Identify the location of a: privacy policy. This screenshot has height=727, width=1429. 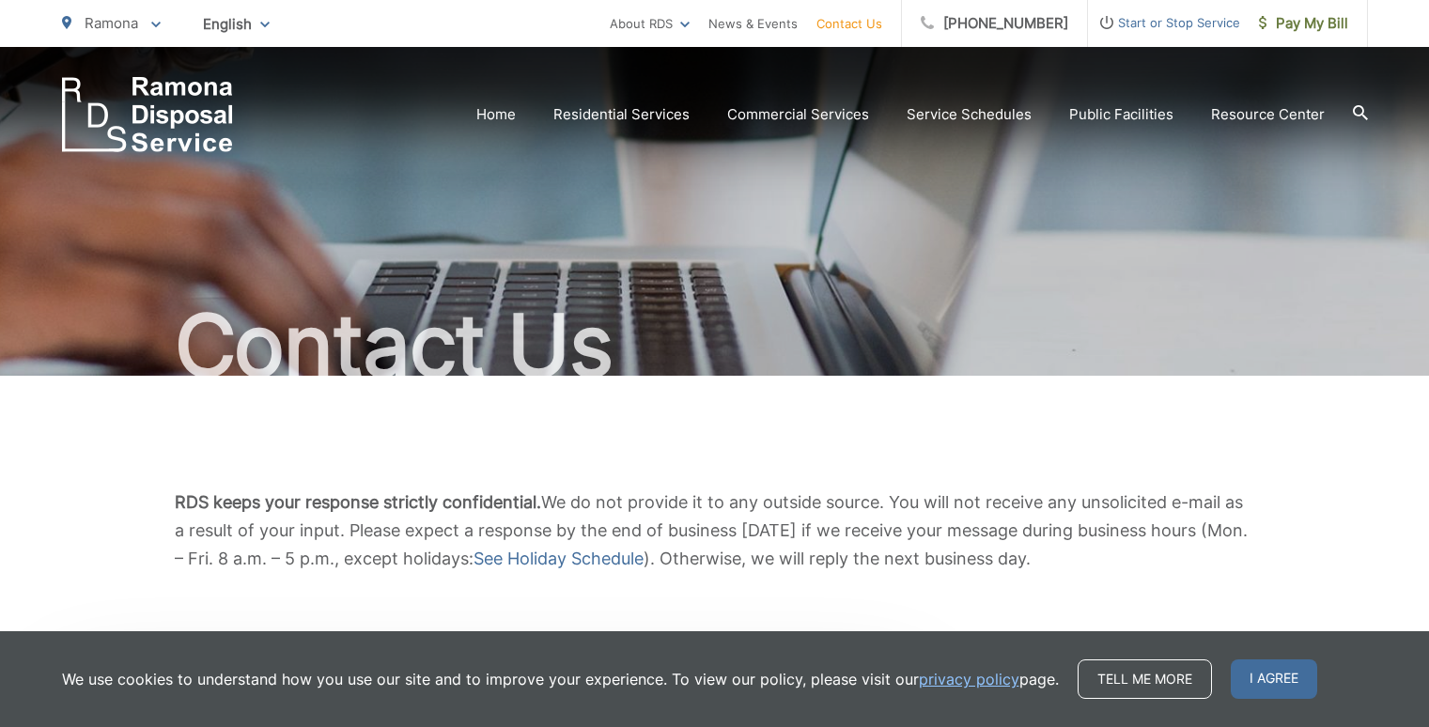
(968, 679).